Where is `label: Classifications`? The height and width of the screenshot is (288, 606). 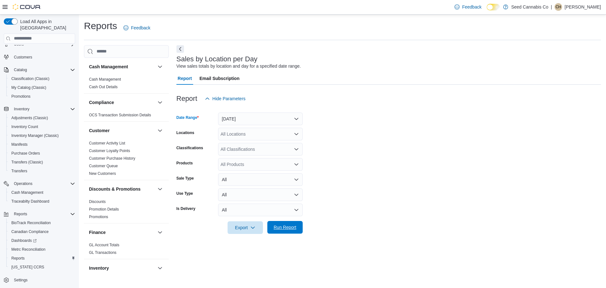 label: Classifications is located at coordinates (190, 148).